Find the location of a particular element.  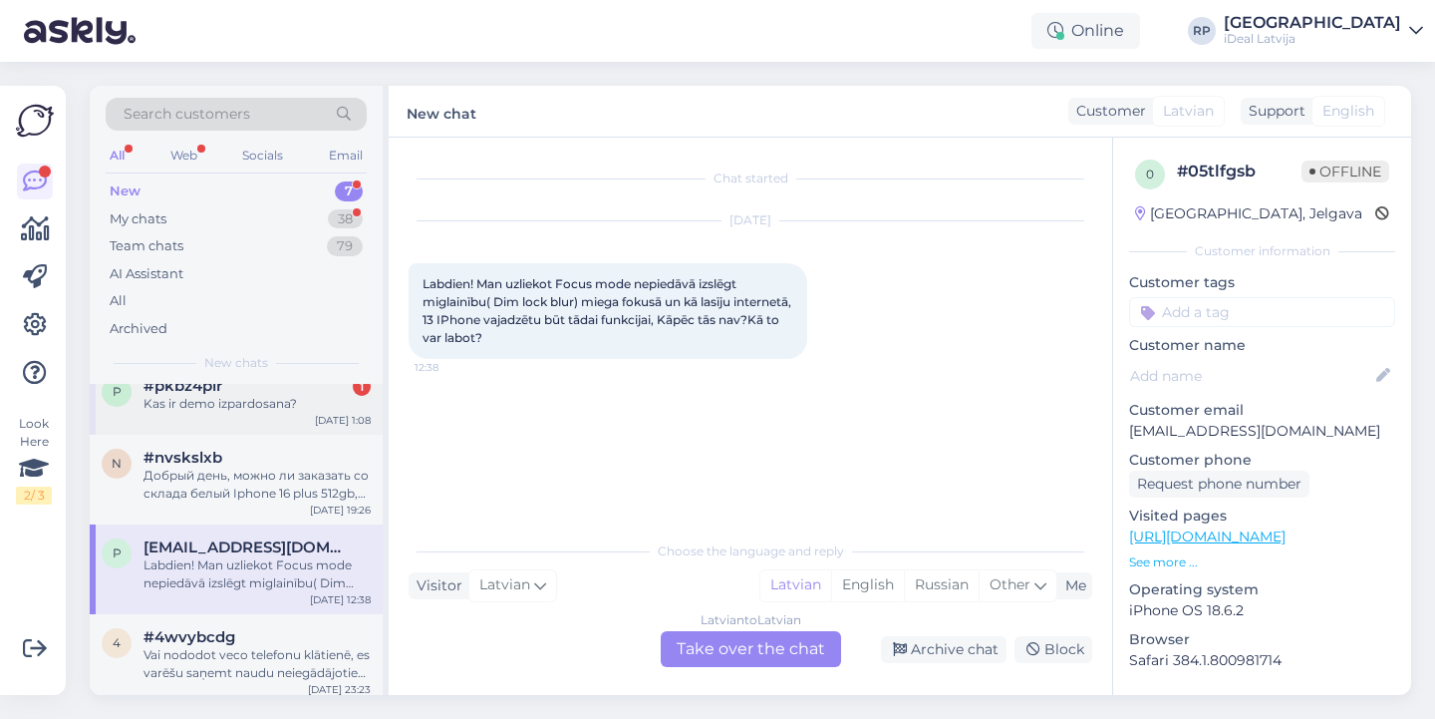

div: Customer is located at coordinates (1107, 111).